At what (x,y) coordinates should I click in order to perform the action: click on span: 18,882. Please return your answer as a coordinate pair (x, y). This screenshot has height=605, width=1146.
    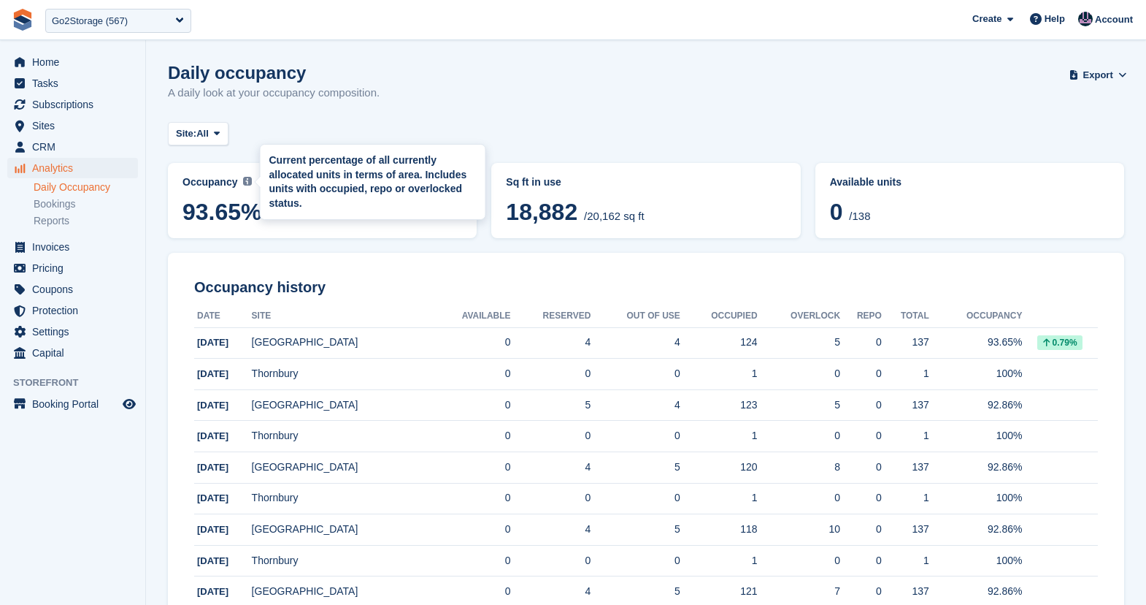
    Looking at the image, I should click on (542, 212).